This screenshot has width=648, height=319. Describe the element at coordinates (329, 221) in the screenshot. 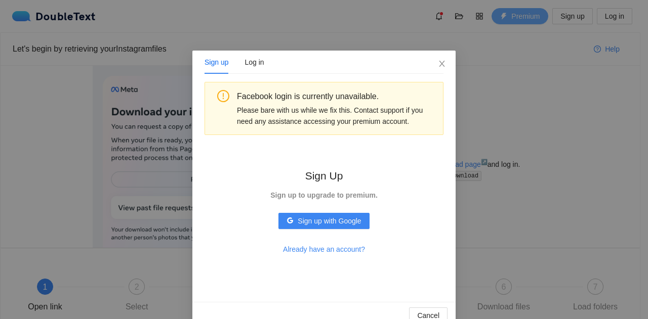

I see `span: Sign up with Google` at that location.